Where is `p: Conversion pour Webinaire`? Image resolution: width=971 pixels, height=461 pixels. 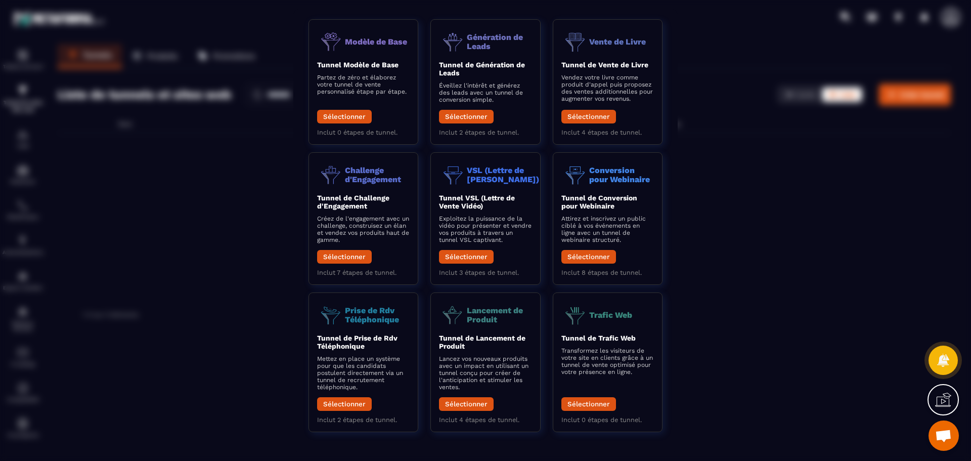
p: Conversion pour Webinaire is located at coordinates (622, 174).